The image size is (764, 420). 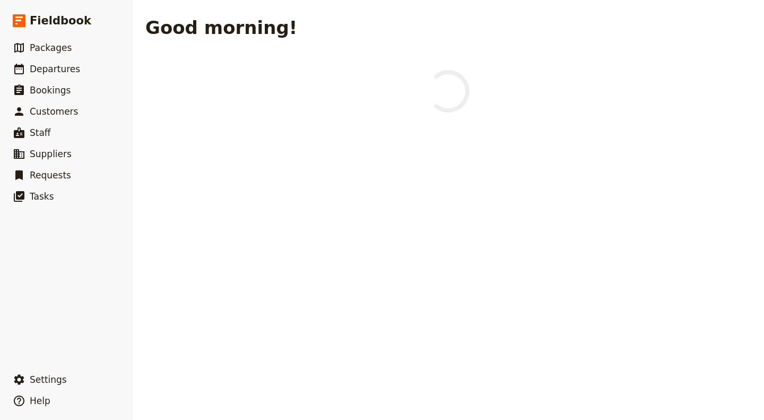 What do you see at coordinates (54, 111) in the screenshot?
I see `span: Customers` at bounding box center [54, 111].